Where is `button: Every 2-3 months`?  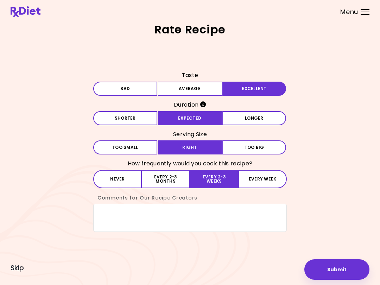 button: Every 2-3 months is located at coordinates (166, 179).